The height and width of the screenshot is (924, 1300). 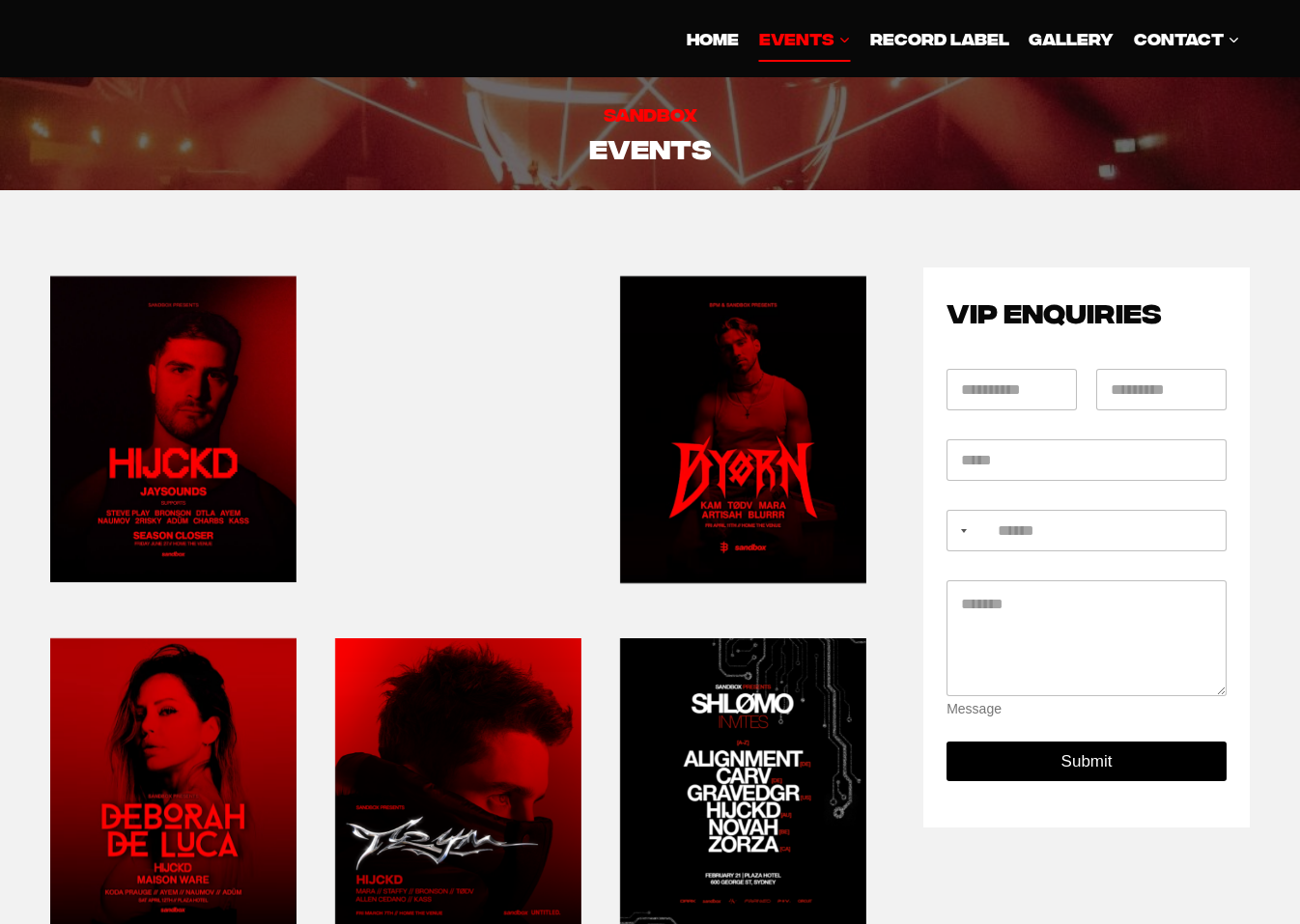 I want to click on a: Record Label, so click(x=939, y=39).